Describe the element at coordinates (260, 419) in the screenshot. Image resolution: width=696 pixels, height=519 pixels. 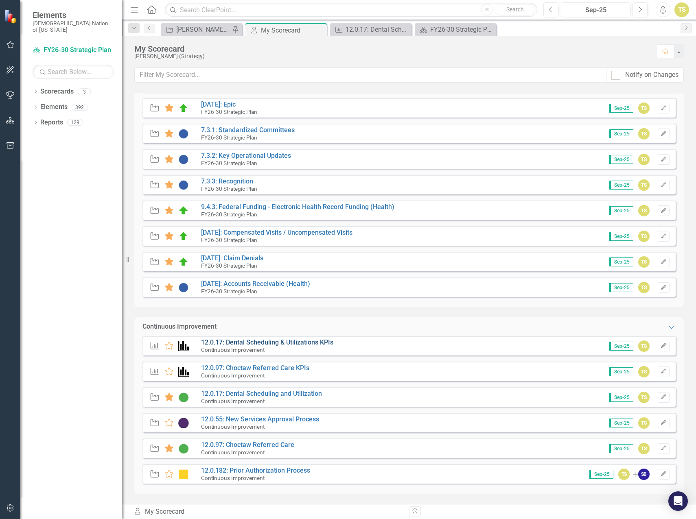
I see `a: 12.0.55: New Services Approval Process` at that location.